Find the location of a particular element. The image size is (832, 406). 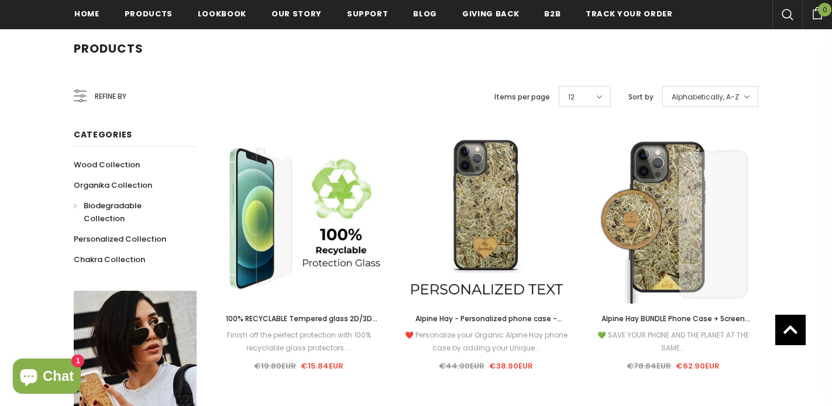

a: Alpine Hay - Personalized phone case - Personalized gift is located at coordinates (486, 319).